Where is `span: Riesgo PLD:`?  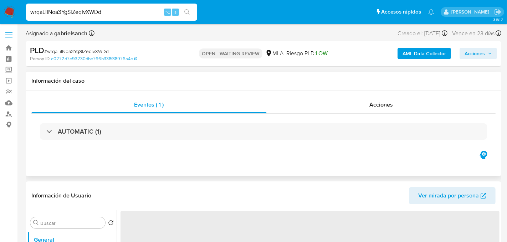
span: Riesgo PLD: is located at coordinates (307, 53).